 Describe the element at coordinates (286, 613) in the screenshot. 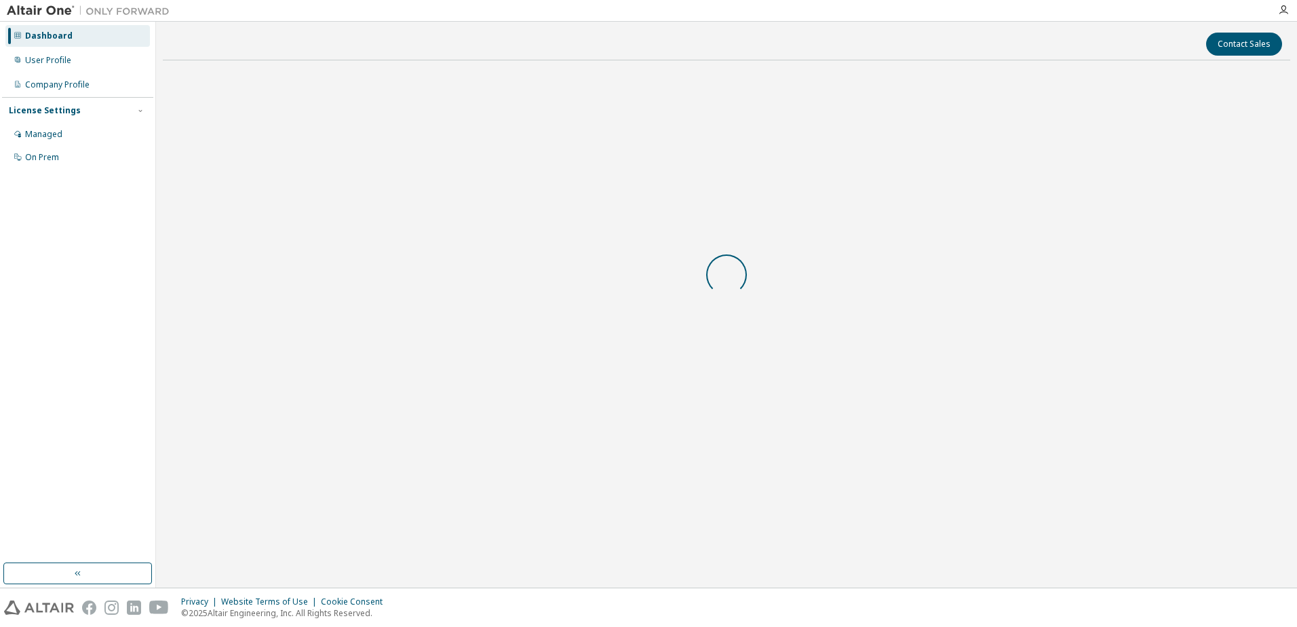

I see `p: © 2025 Altair Engineering, Inc. All Rights Reserved.` at that location.